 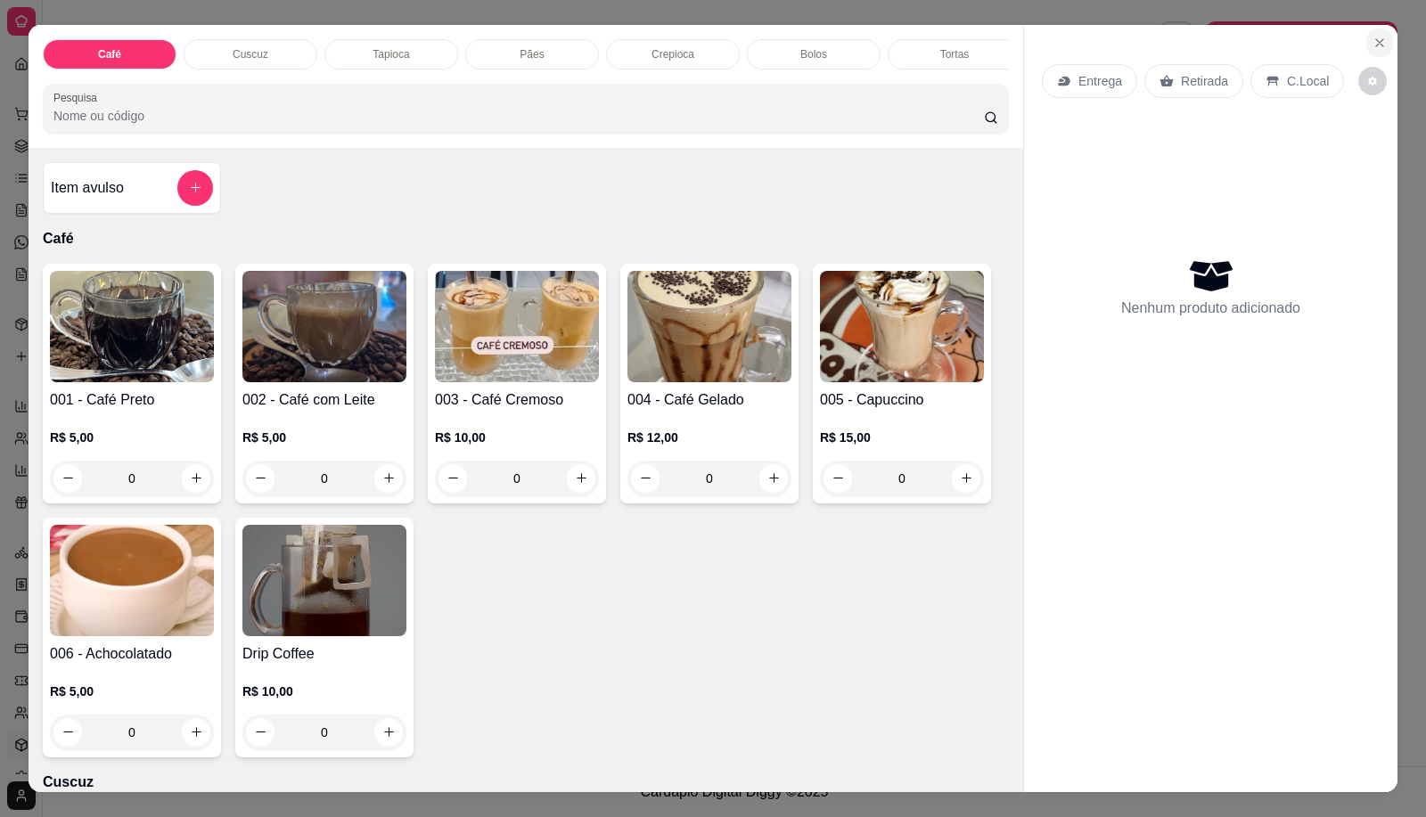 What do you see at coordinates (132, 400) in the screenshot?
I see `h4: 001 - Café Preto` at bounding box center [132, 400].